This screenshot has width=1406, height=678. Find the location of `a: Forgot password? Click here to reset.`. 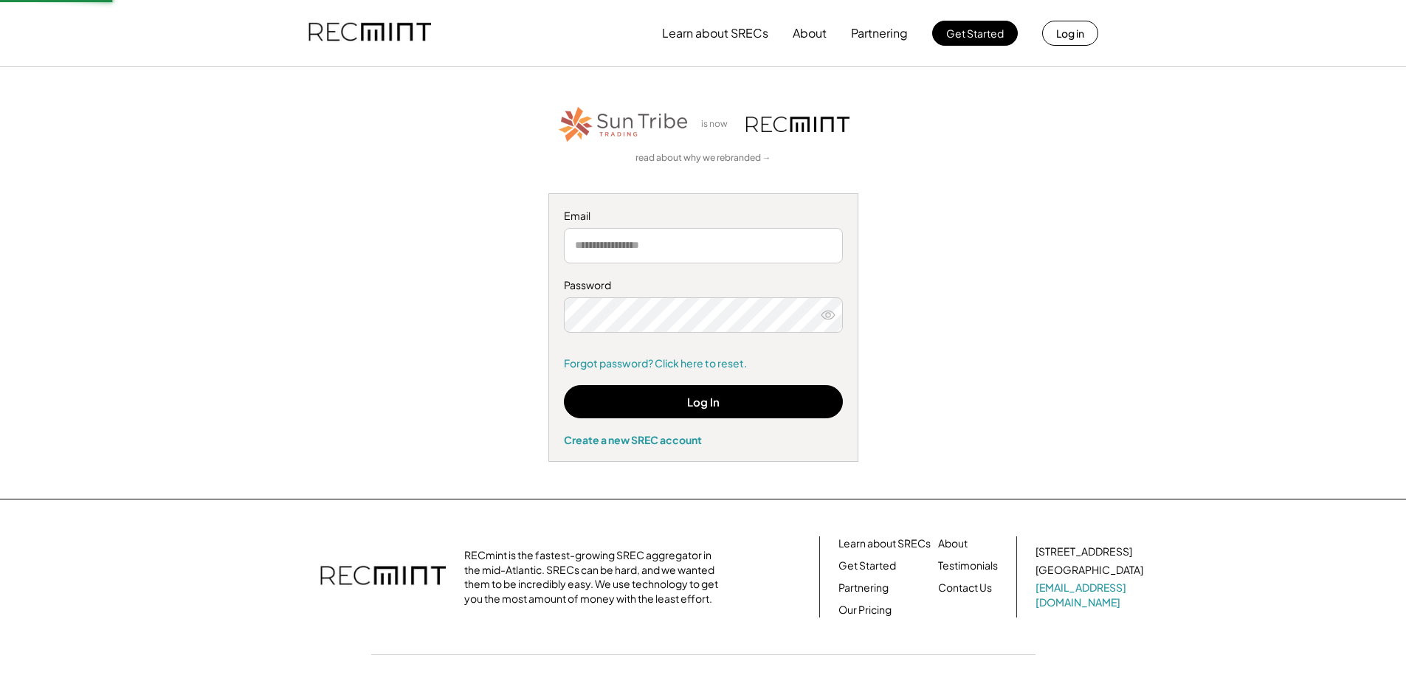

a: Forgot password? Click here to reset. is located at coordinates (704, 364).